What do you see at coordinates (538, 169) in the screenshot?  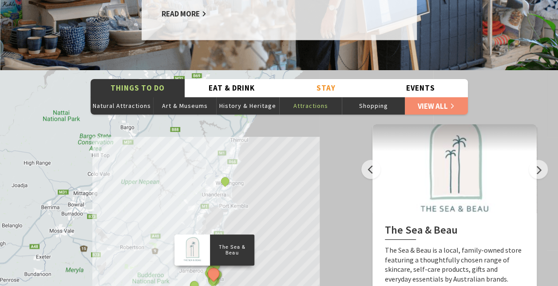 I see `button: Next` at bounding box center [538, 169].